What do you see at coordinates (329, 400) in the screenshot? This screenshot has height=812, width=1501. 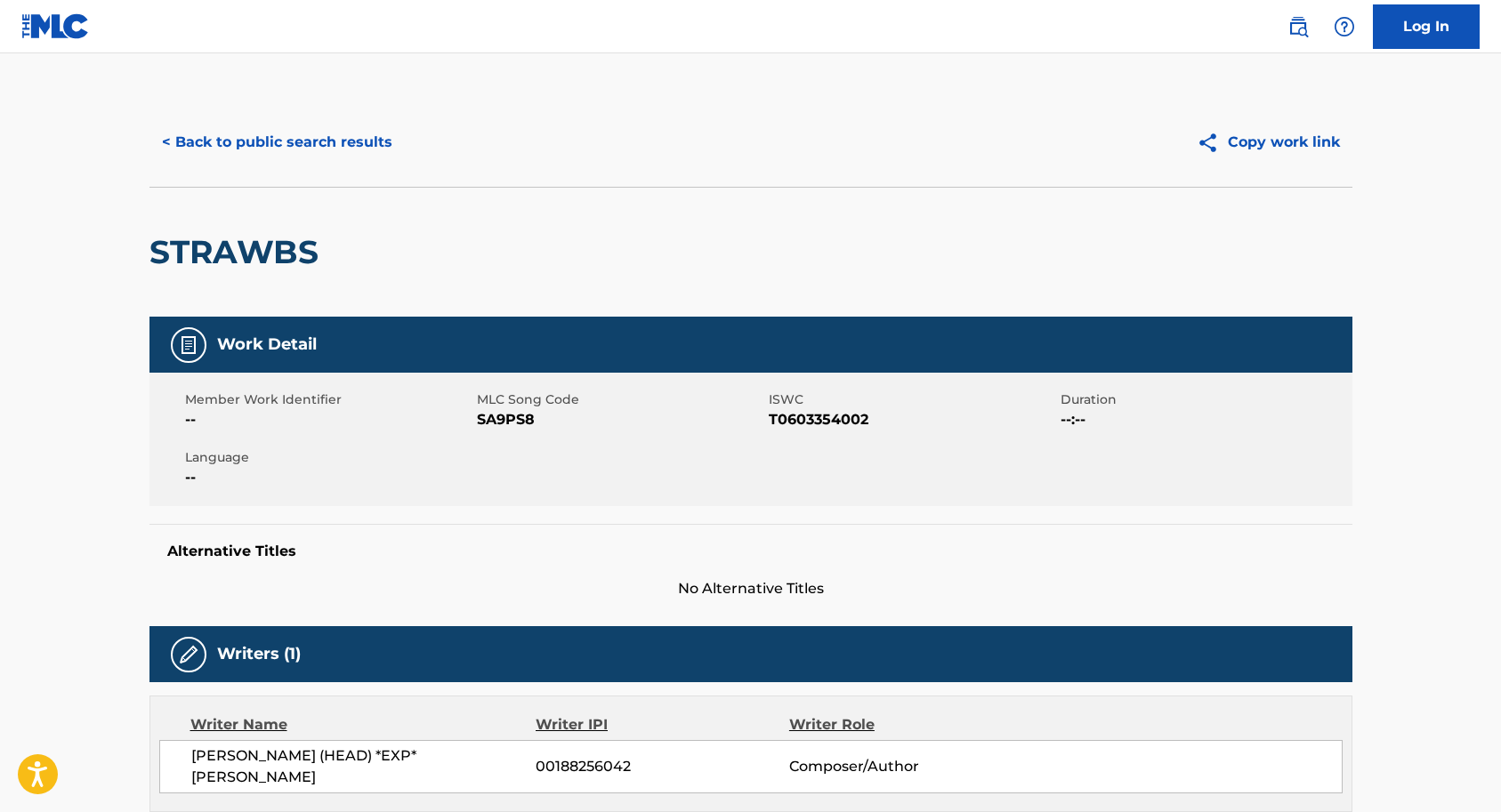 I see `span: Member Work Identifier` at bounding box center [329, 400].